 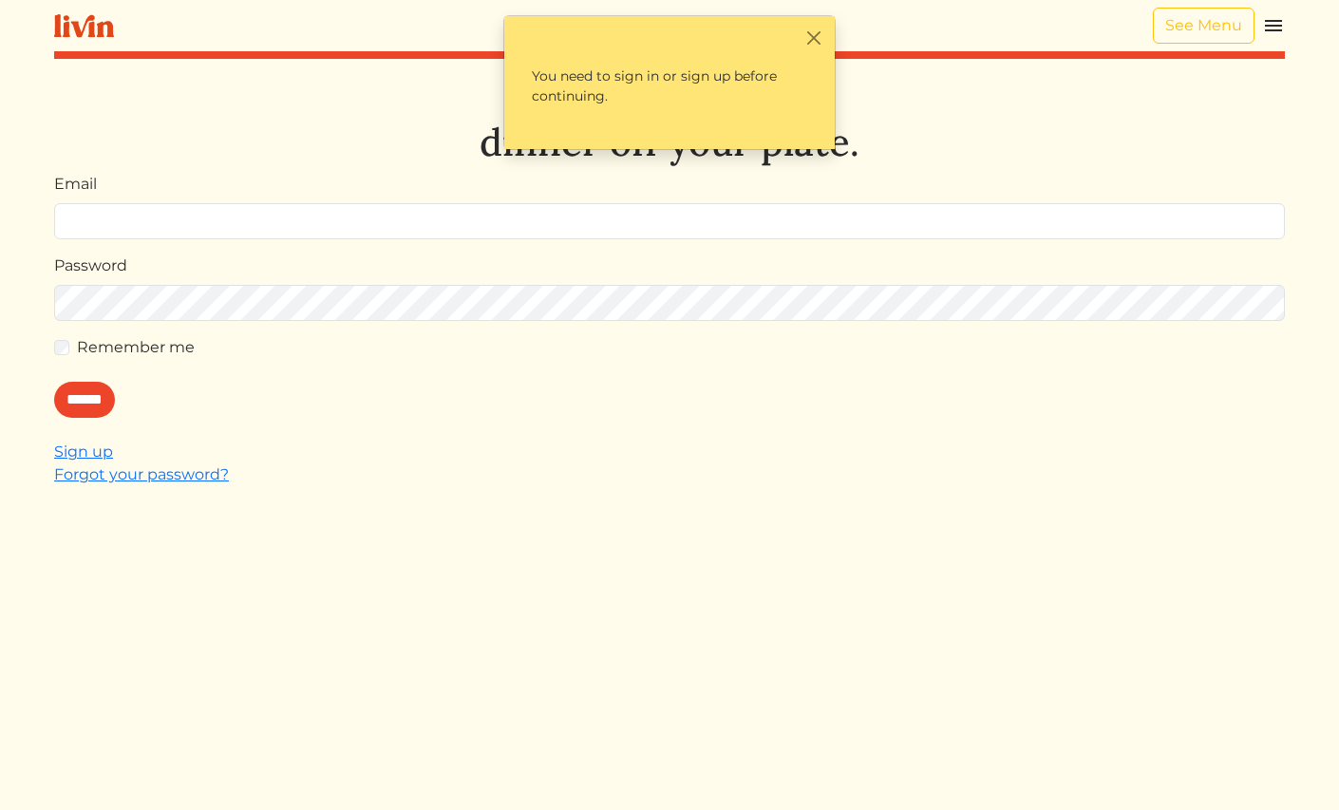 I want to click on a: Sign up, so click(x=84, y=451).